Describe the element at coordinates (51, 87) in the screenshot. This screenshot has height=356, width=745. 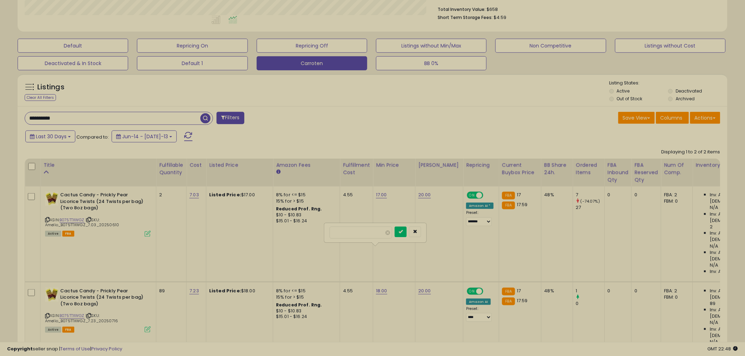
I see `h5: Listings` at that location.